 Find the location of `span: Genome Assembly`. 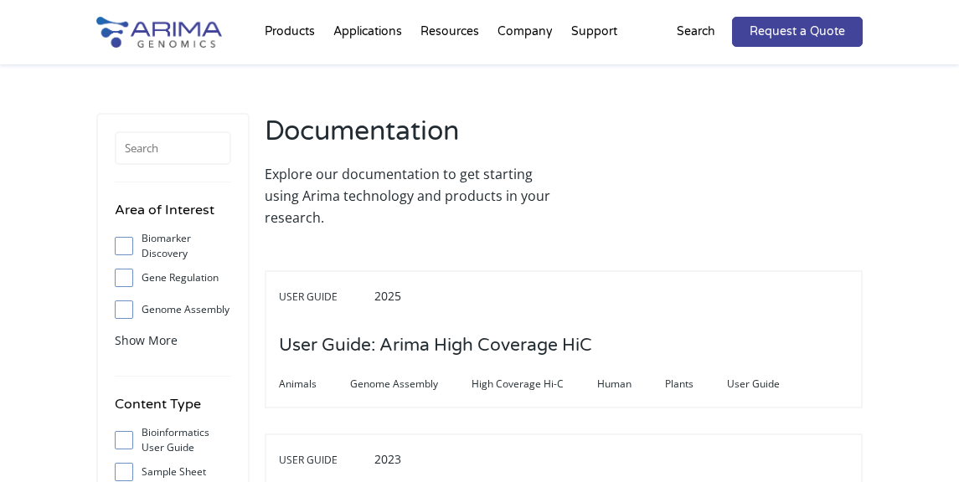

span: Genome Assembly is located at coordinates (410, 384).